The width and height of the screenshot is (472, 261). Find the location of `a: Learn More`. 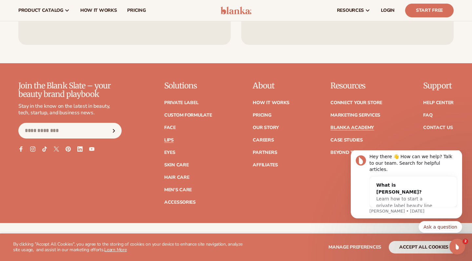

a: Learn More is located at coordinates (115, 250).